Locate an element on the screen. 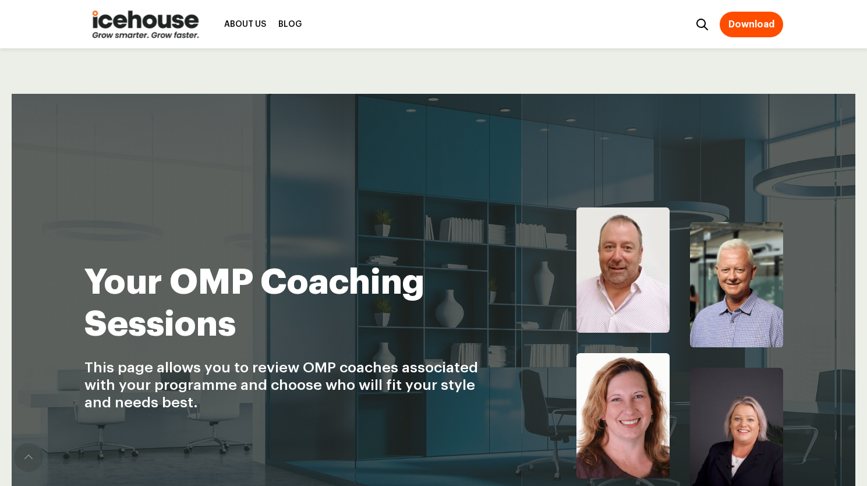  a: Download is located at coordinates (751, 24).